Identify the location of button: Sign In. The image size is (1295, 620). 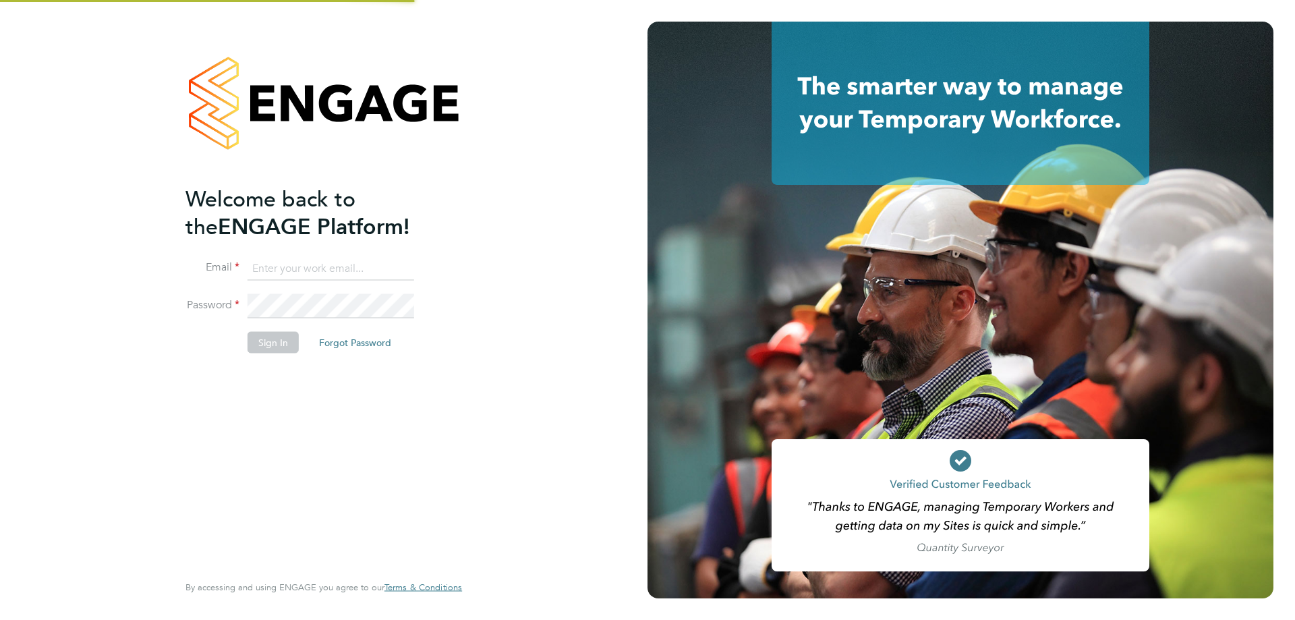
(273, 343).